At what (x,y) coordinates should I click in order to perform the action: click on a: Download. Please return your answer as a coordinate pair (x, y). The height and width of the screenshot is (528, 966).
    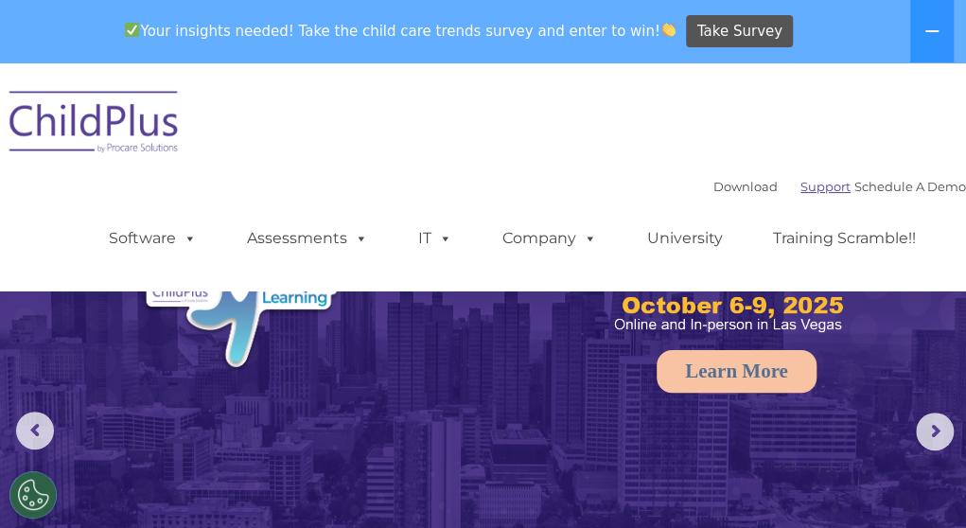
    Looking at the image, I should click on (746, 186).